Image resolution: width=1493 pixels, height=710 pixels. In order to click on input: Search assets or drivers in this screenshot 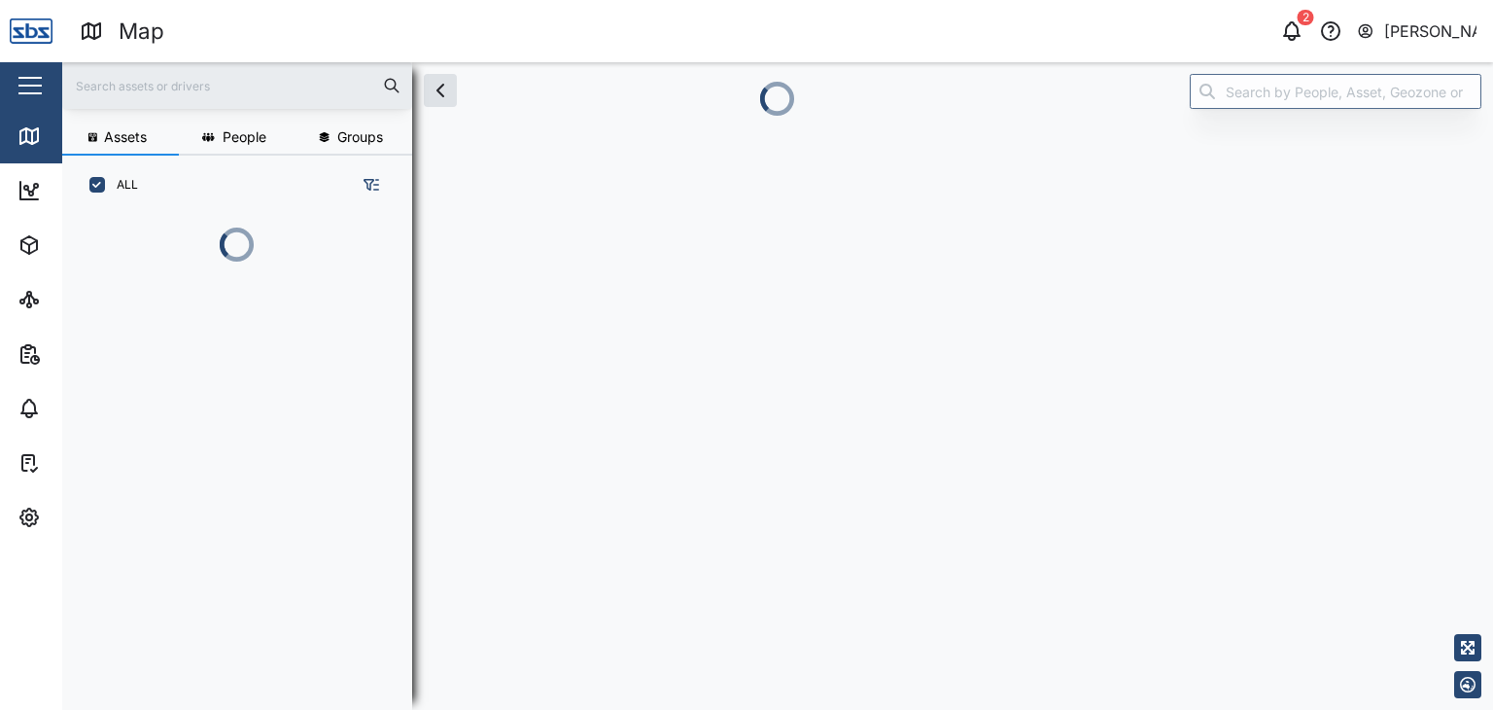, I will do `click(237, 86)`.